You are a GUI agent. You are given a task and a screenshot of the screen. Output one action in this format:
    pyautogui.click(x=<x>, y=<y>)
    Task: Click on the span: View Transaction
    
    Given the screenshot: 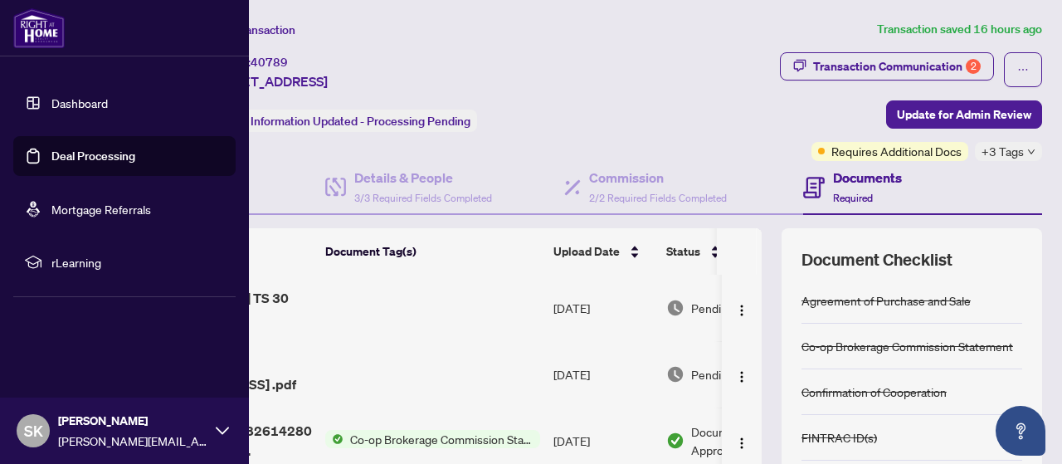 What is the action you would take?
    pyautogui.click(x=251, y=30)
    